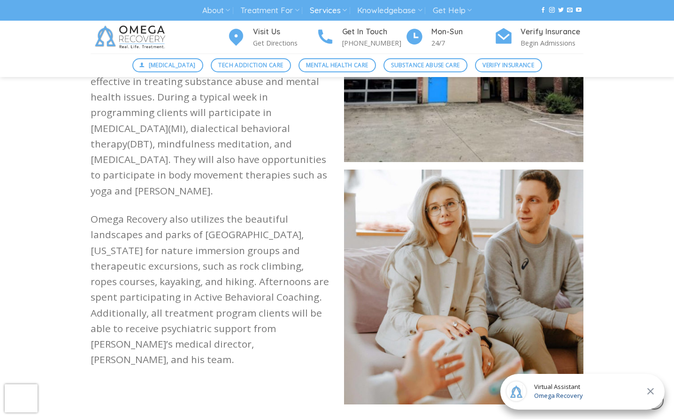 The image size is (674, 419). I want to click on a: Treatment For, so click(269, 10).